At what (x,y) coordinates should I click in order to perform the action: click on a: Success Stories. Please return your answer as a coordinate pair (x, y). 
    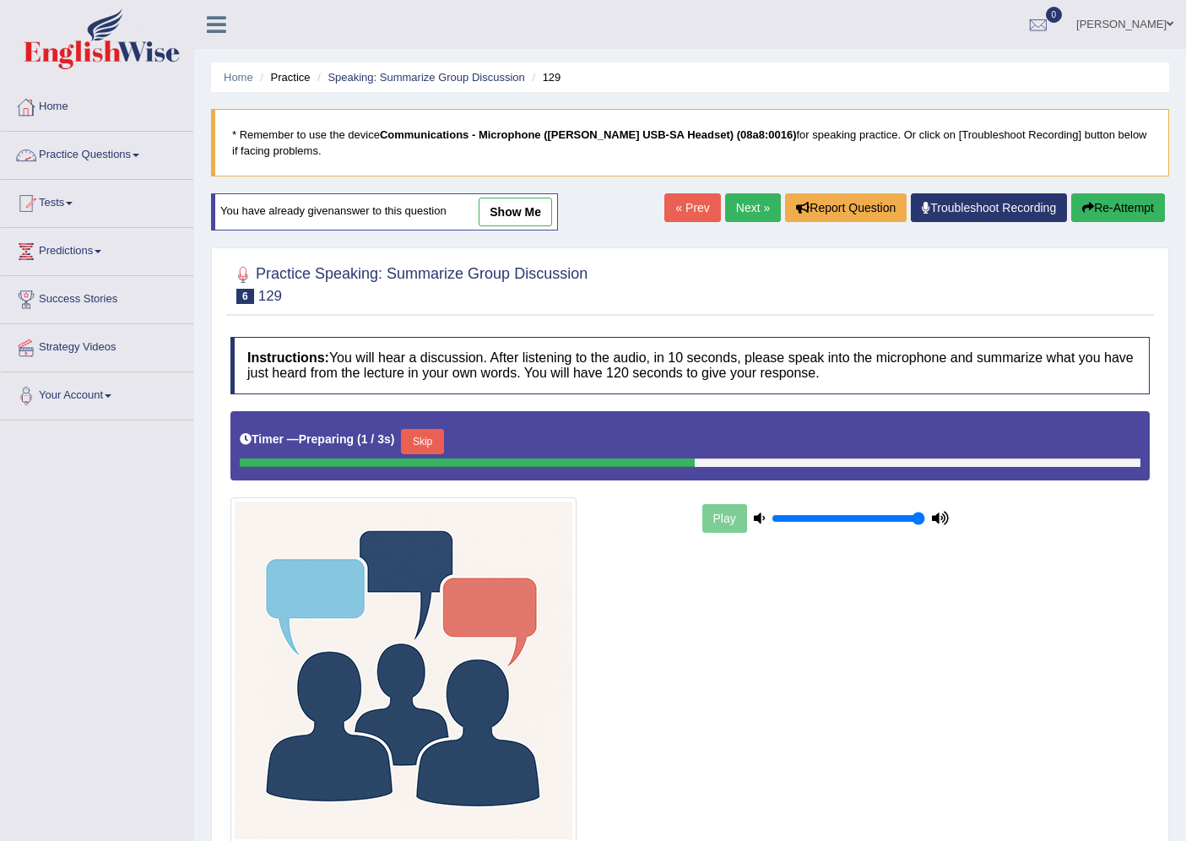
    Looking at the image, I should click on (97, 297).